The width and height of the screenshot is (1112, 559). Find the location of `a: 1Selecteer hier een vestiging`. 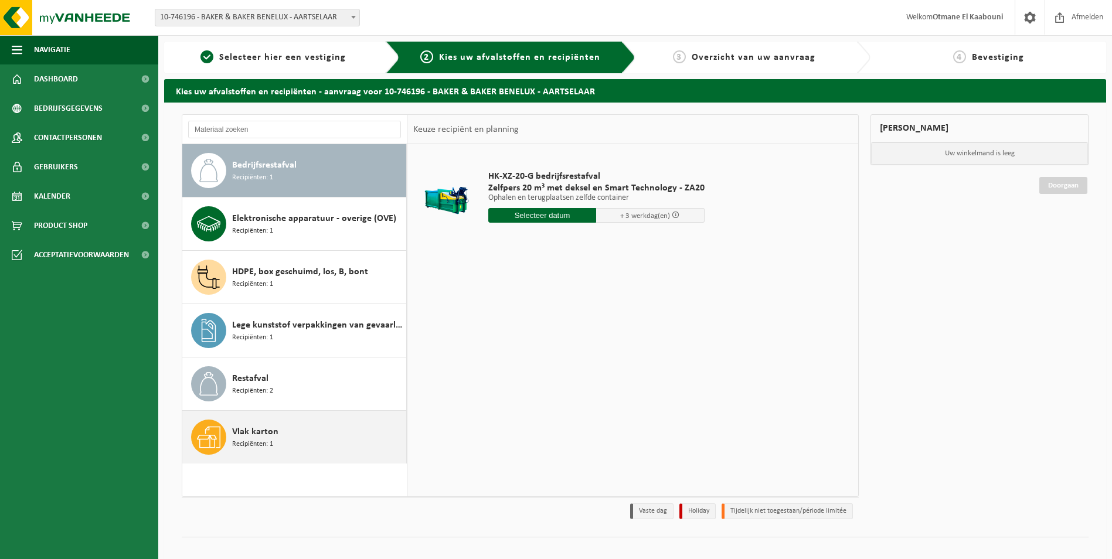

a: 1Selecteer hier een vestiging is located at coordinates (273, 57).